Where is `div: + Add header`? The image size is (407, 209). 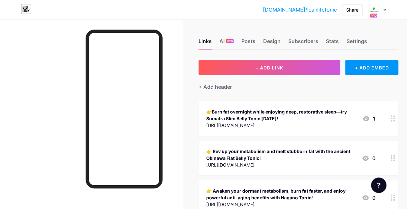
div: + Add header is located at coordinates (215, 87).